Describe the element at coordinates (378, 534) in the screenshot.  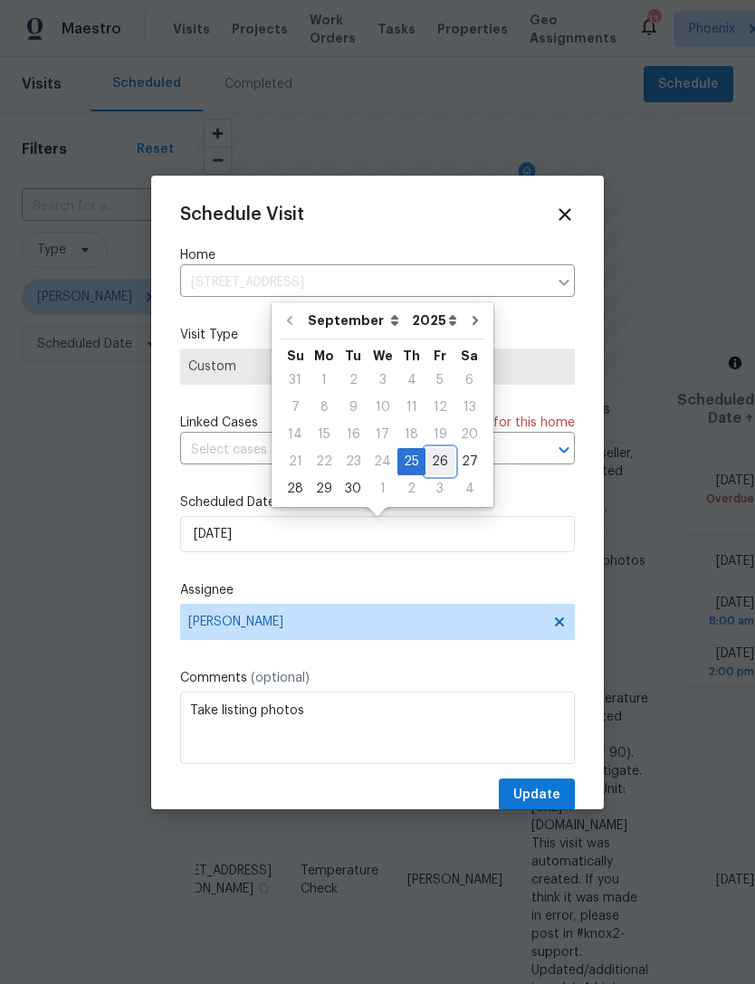
I see `input: M/D/YYYY` at that location.